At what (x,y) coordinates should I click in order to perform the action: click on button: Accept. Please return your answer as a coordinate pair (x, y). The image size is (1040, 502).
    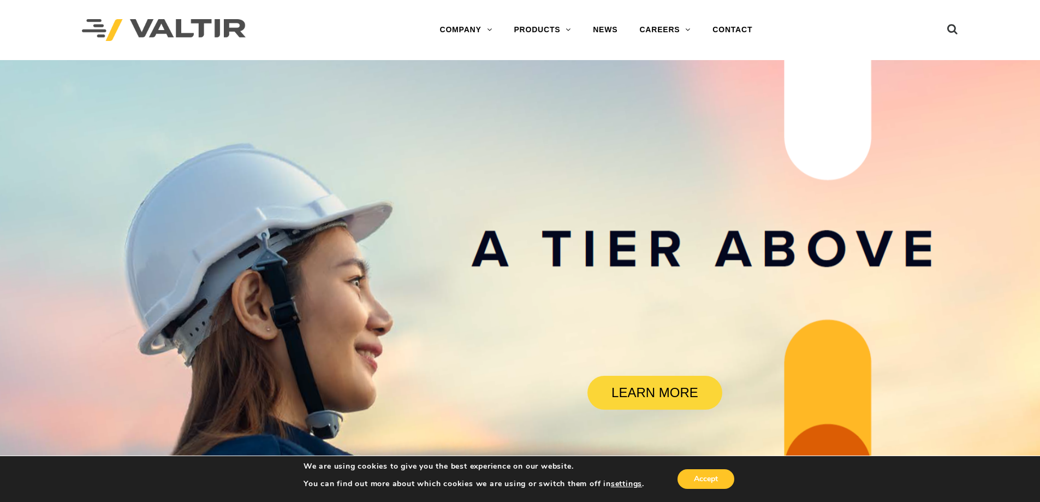
    Looking at the image, I should click on (706, 479).